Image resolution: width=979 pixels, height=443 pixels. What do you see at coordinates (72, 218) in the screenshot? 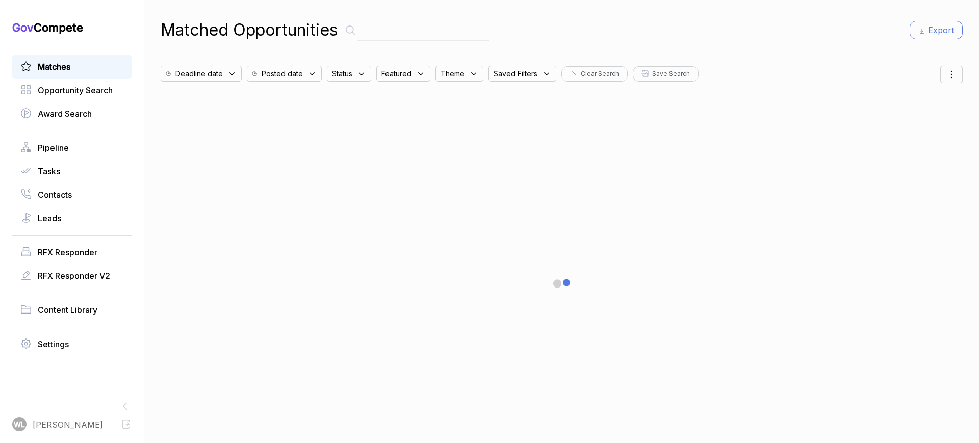
I see `a: Leads` at bounding box center [72, 218].